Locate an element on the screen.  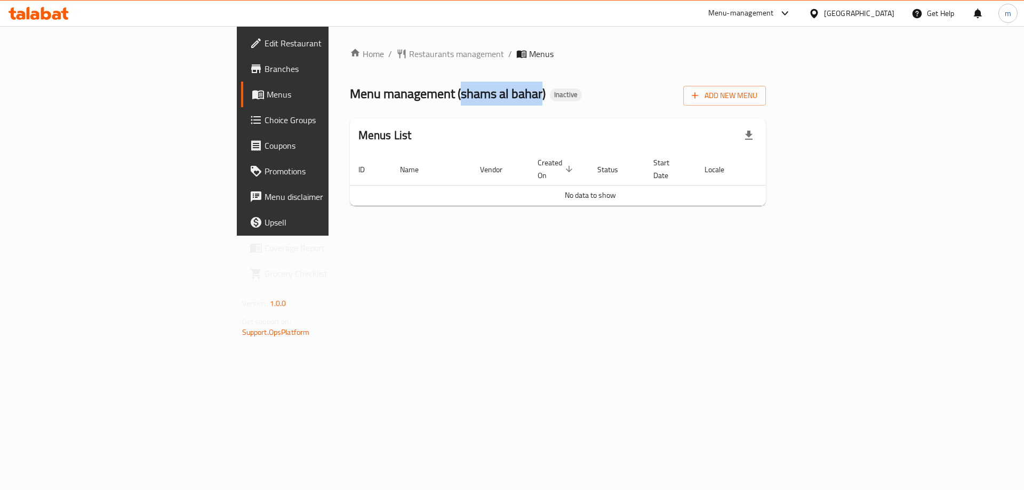
a: Menus is located at coordinates (324, 94).